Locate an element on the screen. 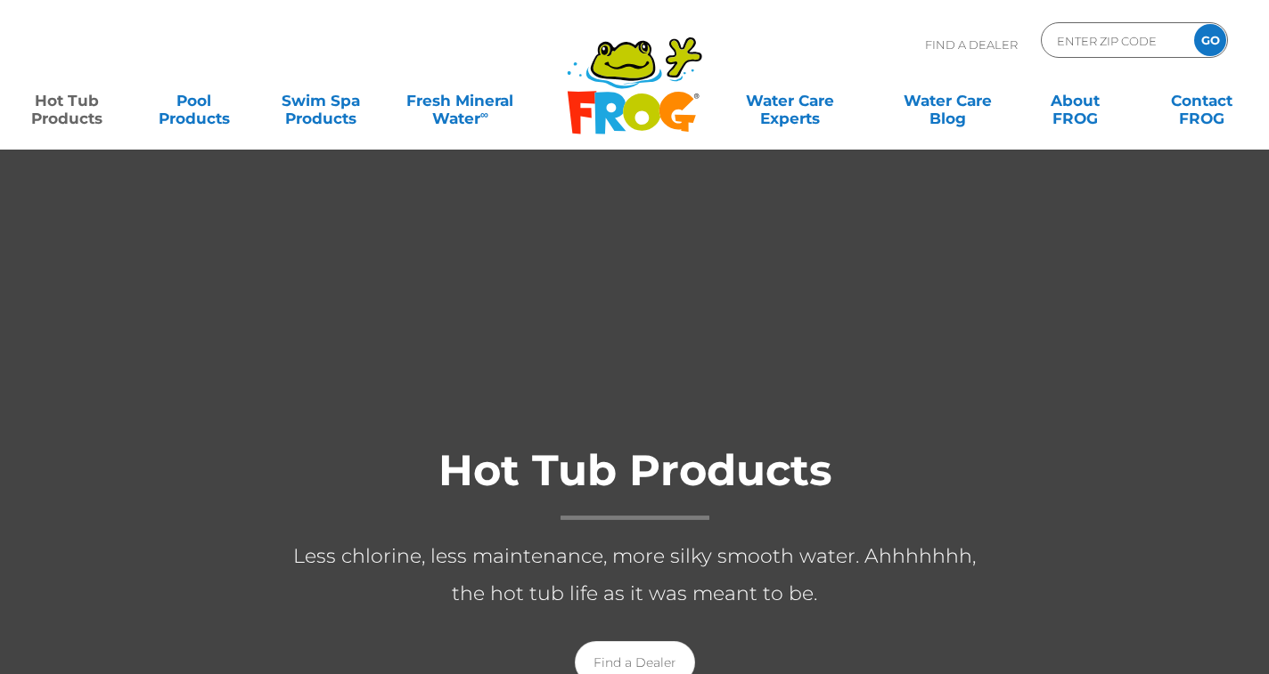 Image resolution: width=1269 pixels, height=674 pixels. p: Find A Dealer is located at coordinates (971, 45).